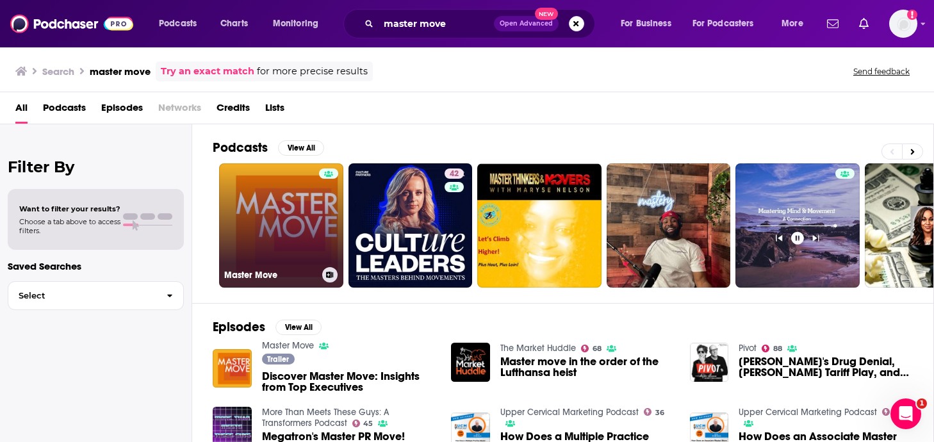  What do you see at coordinates (903, 24) in the screenshot?
I see `button: Show profile menu` at bounding box center [903, 24].